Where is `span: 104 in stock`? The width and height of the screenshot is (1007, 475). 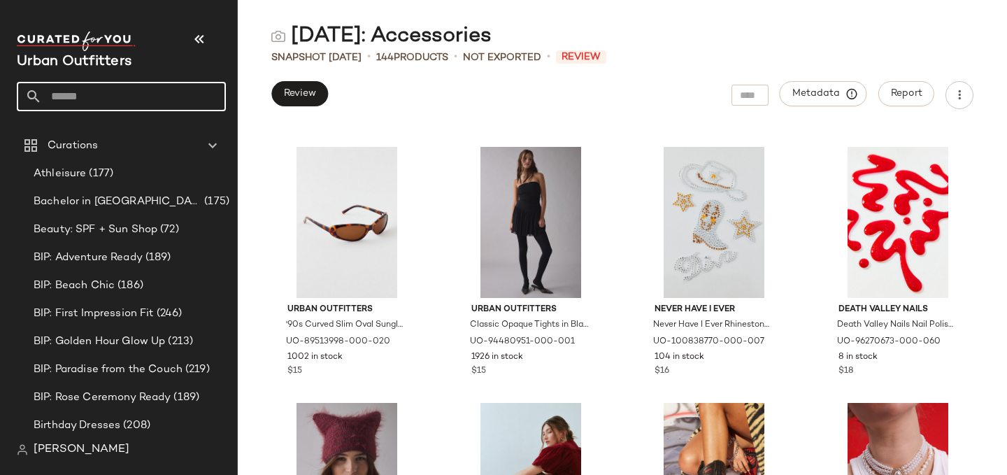
span: 104 in stock is located at coordinates (679, 357).